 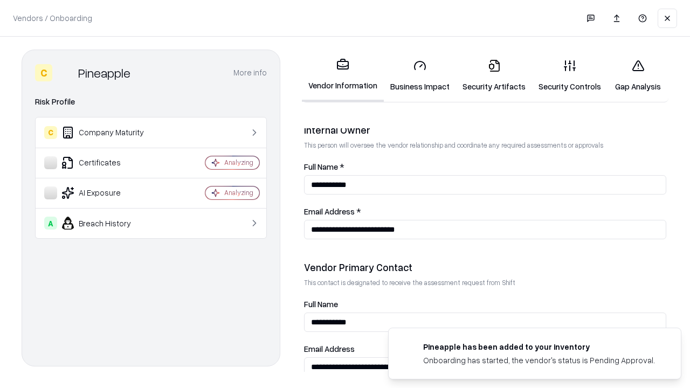 What do you see at coordinates (65, 73) in the screenshot?
I see `img: Pineapple` at bounding box center [65, 73].